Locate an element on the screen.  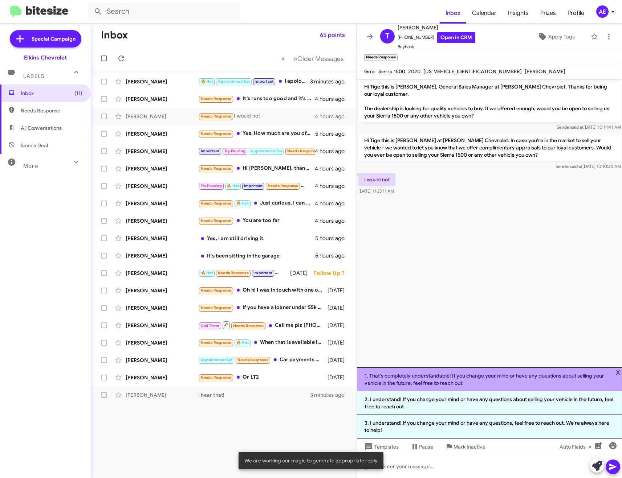
div: Yes. How much are you offering? is located at coordinates (257, 134).